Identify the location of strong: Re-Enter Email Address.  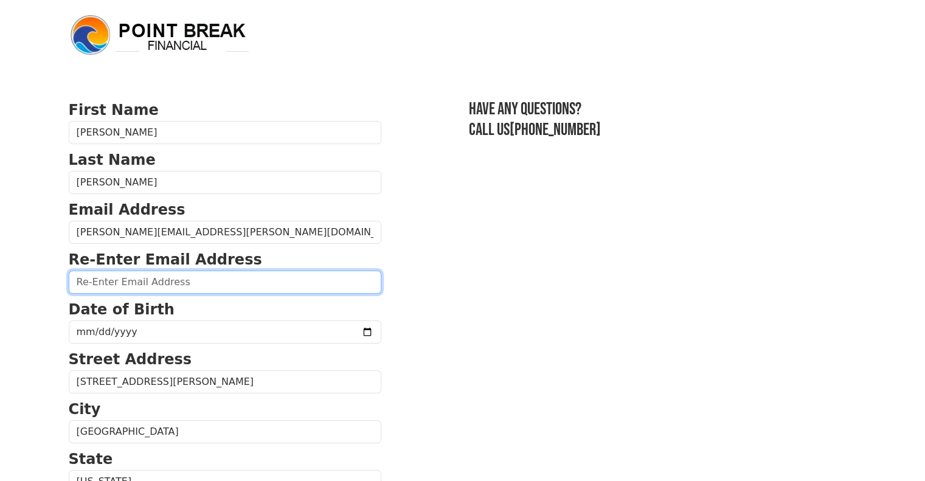
(165, 260).